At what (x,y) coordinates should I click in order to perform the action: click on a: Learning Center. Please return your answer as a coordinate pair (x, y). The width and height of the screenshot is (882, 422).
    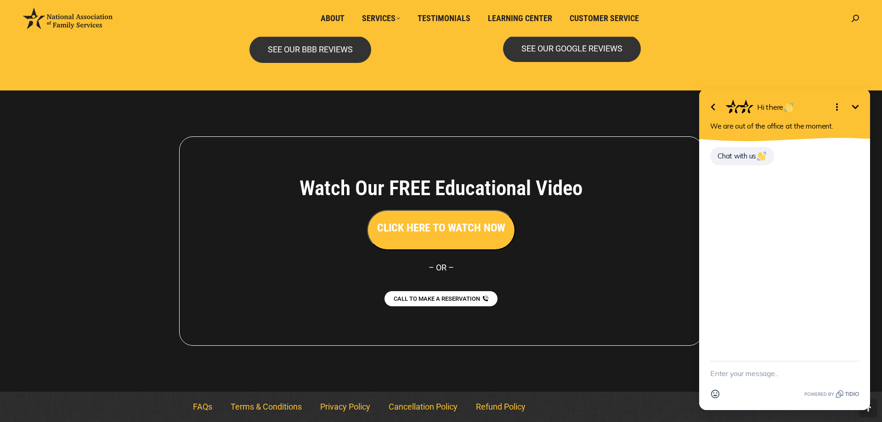
    Looking at the image, I should click on (520, 18).